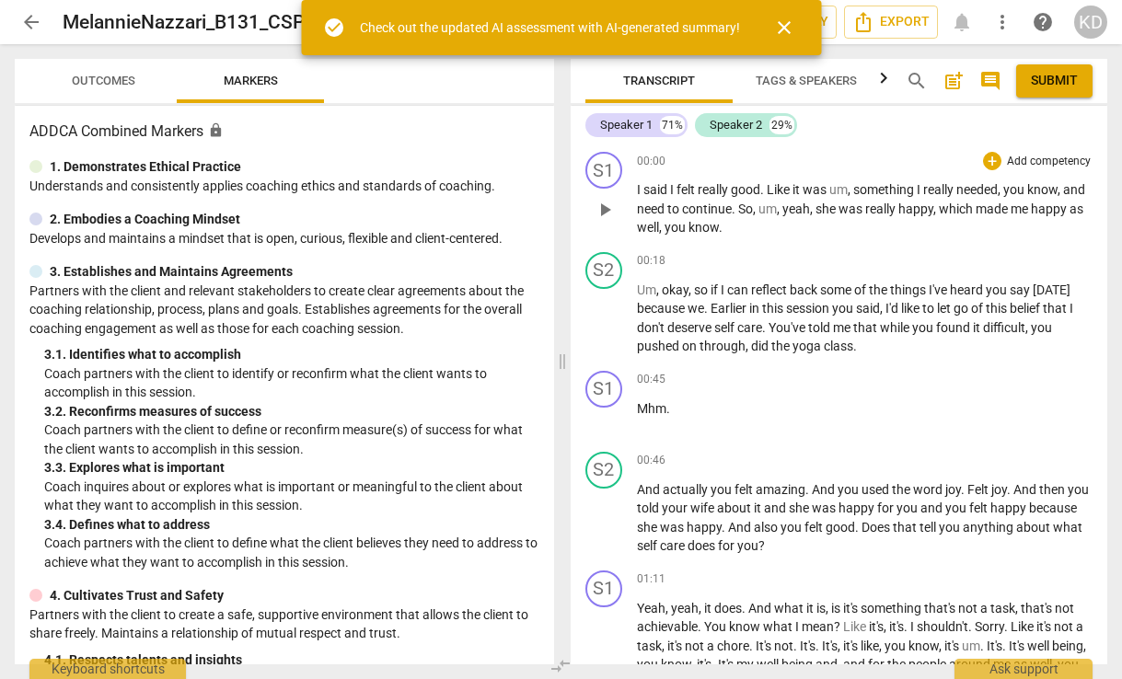 Image resolution: width=1122 pixels, height=679 pixels. What do you see at coordinates (685, 608) in the screenshot?
I see `span: yeah` at bounding box center [685, 608].